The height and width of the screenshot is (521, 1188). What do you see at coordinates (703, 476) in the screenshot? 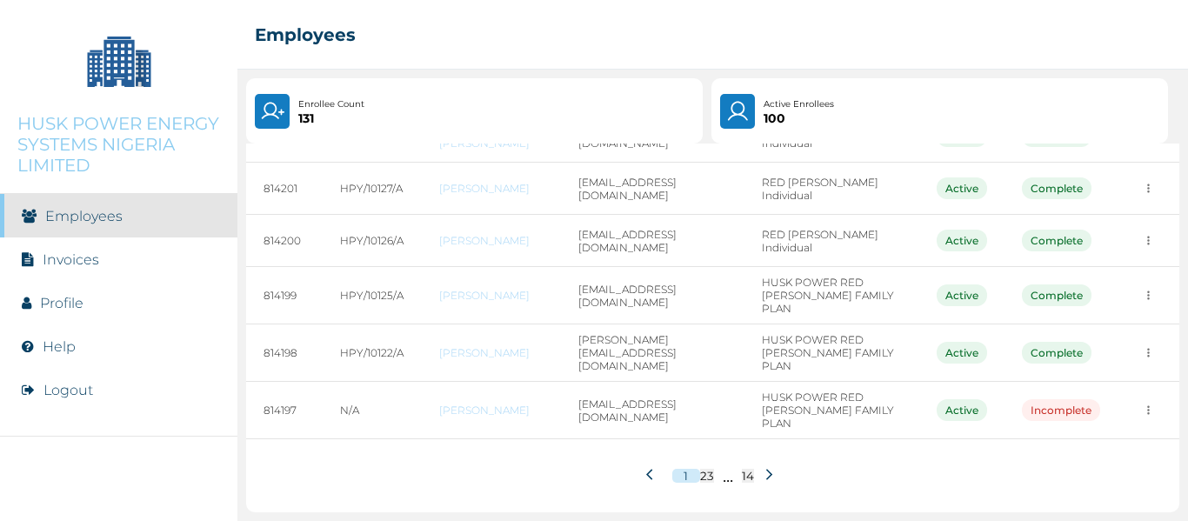
I see `button: 2` at bounding box center [703, 476].